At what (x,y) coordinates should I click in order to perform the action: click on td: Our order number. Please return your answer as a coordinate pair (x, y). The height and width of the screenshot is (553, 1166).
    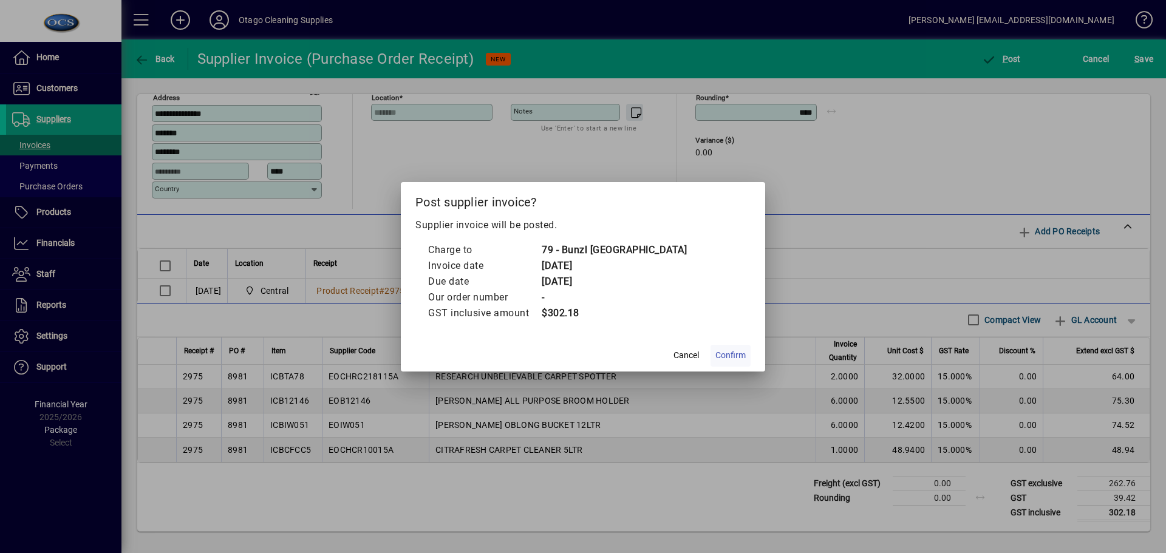
    Looking at the image, I should click on (484, 298).